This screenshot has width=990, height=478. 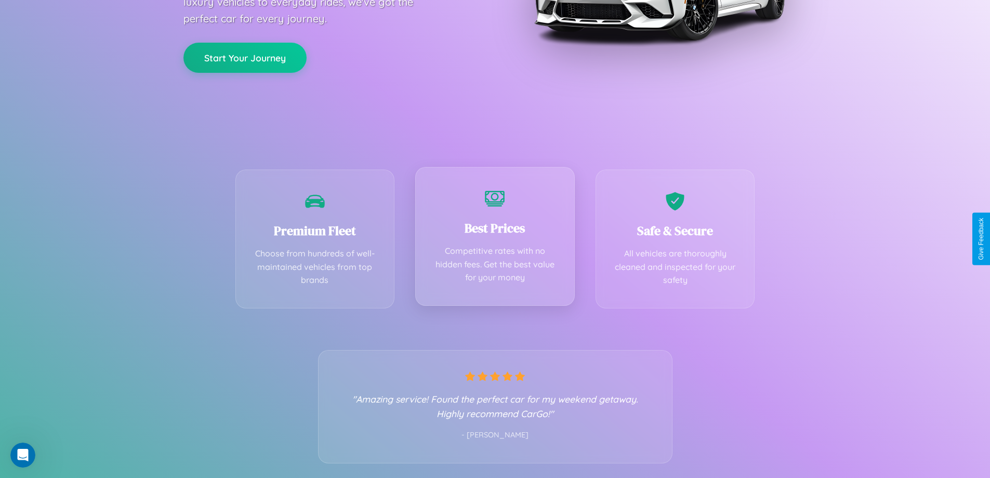 I want to click on p: Competitive rates with no hidden fees. Get the best value for your money, so click(x=495, y=264).